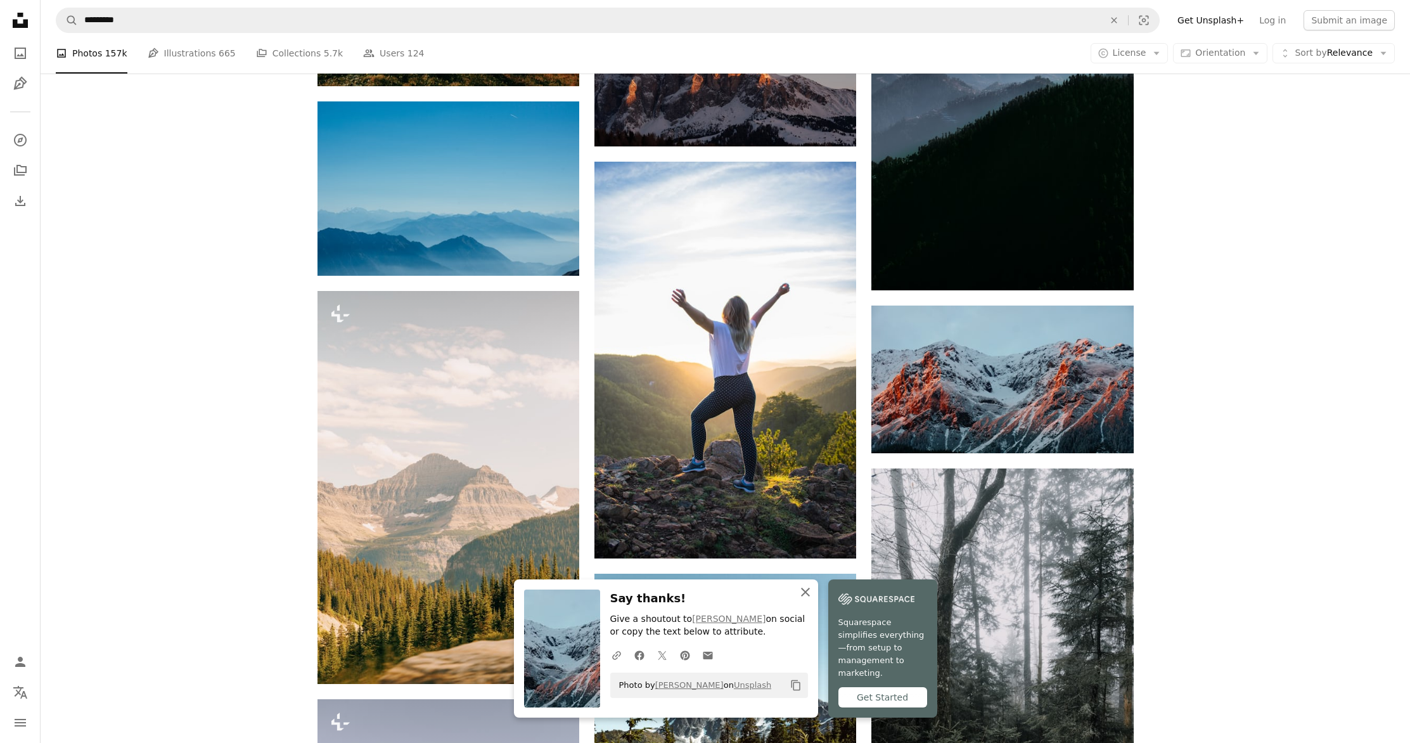  Describe the element at coordinates (20, 140) in the screenshot. I see `a: Explore` at that location.